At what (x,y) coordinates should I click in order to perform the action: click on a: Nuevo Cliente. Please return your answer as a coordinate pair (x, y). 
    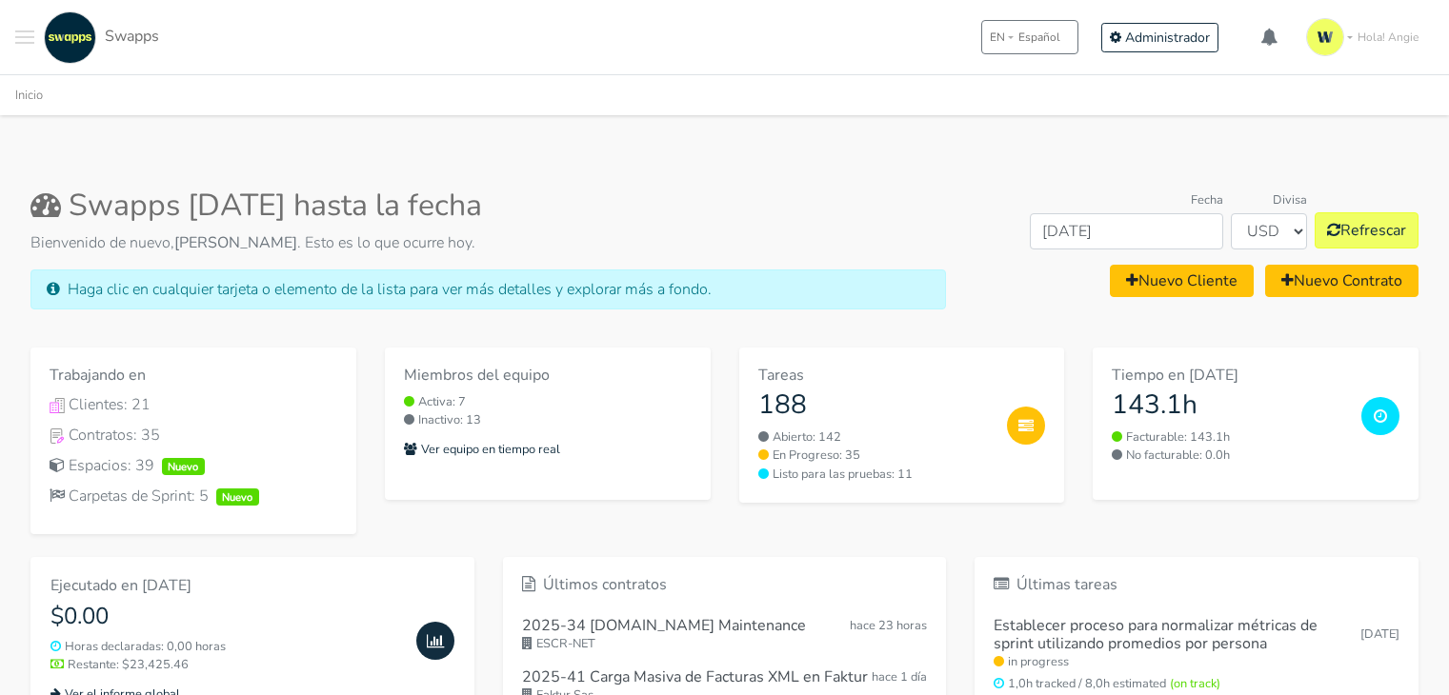
    Looking at the image, I should click on (1181, 281).